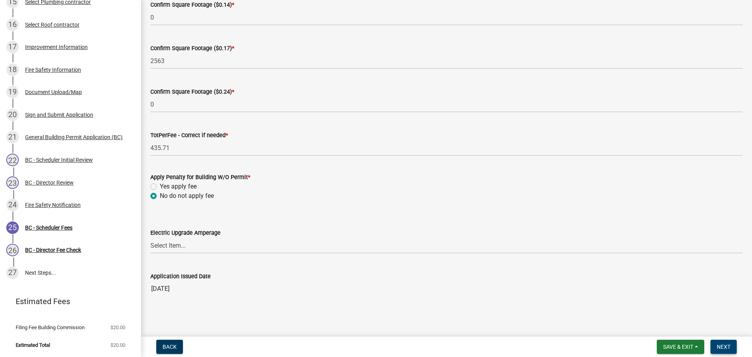 The height and width of the screenshot is (357, 752). What do you see at coordinates (59, 115) in the screenshot?
I see `div: Sign and Submit Application` at bounding box center [59, 115].